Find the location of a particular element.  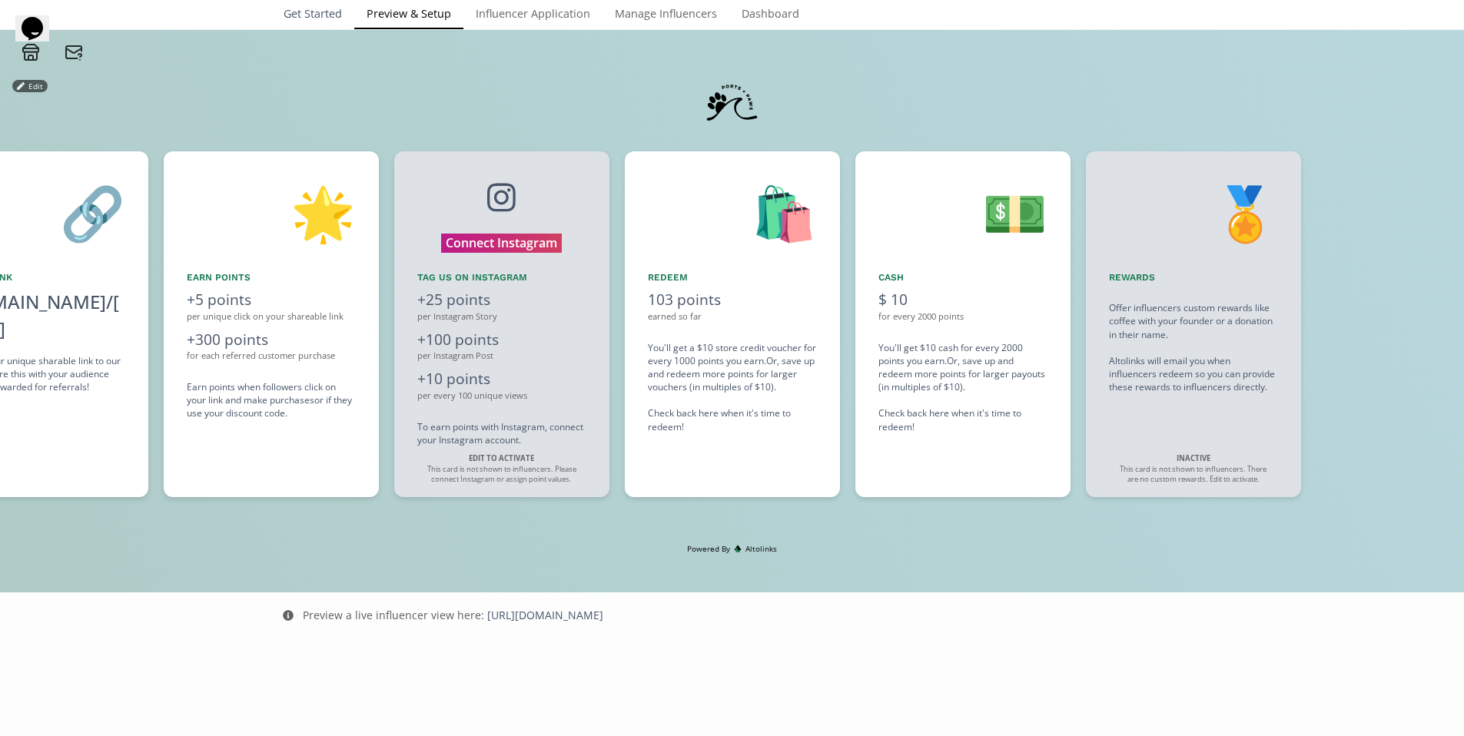

div: per Instagram Post is located at coordinates (502, 356).